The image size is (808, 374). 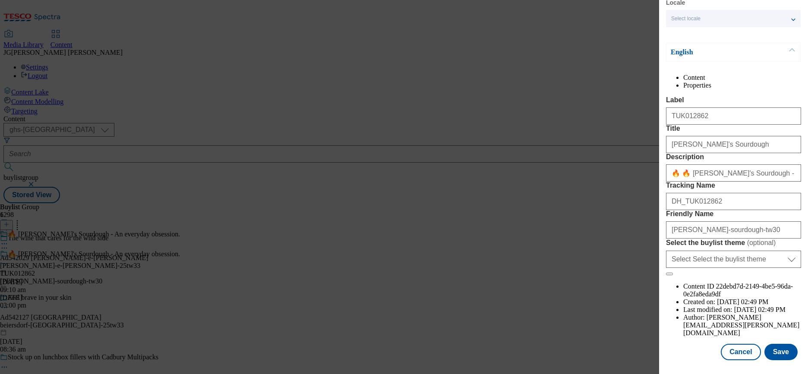 What do you see at coordinates (742, 291) in the screenshot?
I see `li: Content ID` at bounding box center [742, 291].